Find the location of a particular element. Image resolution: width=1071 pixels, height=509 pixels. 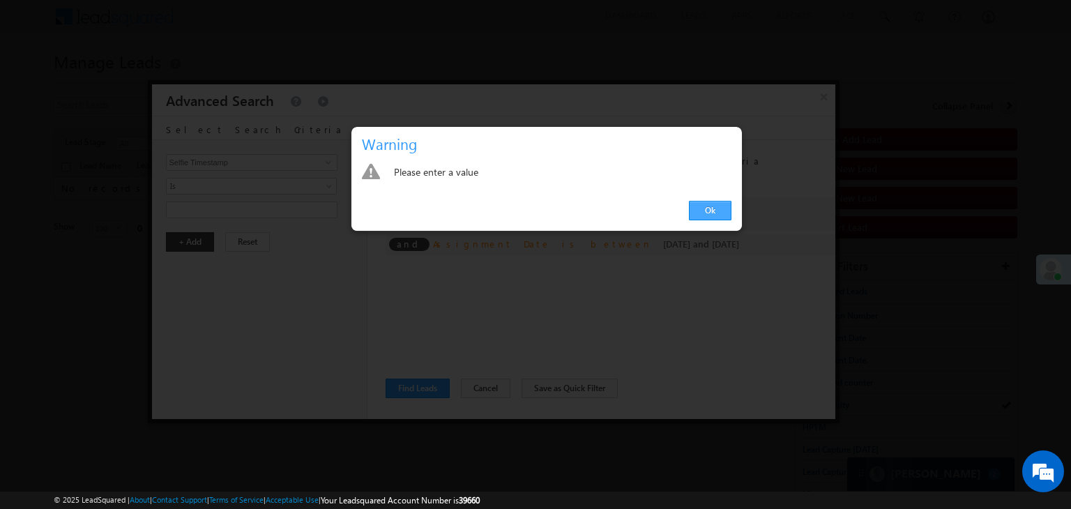

span: 39660 is located at coordinates (469, 500).